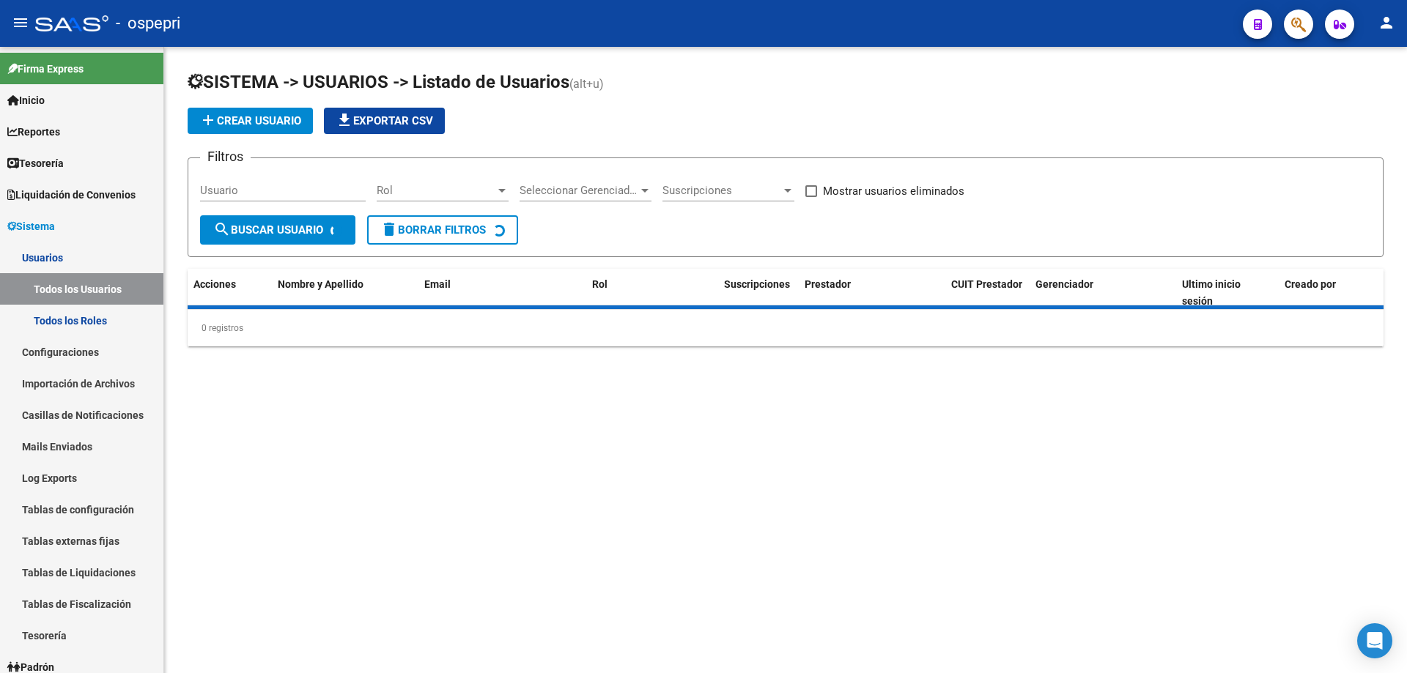 The image size is (1407, 673). Describe the element at coordinates (26, 100) in the screenshot. I see `span: Inicio` at that location.